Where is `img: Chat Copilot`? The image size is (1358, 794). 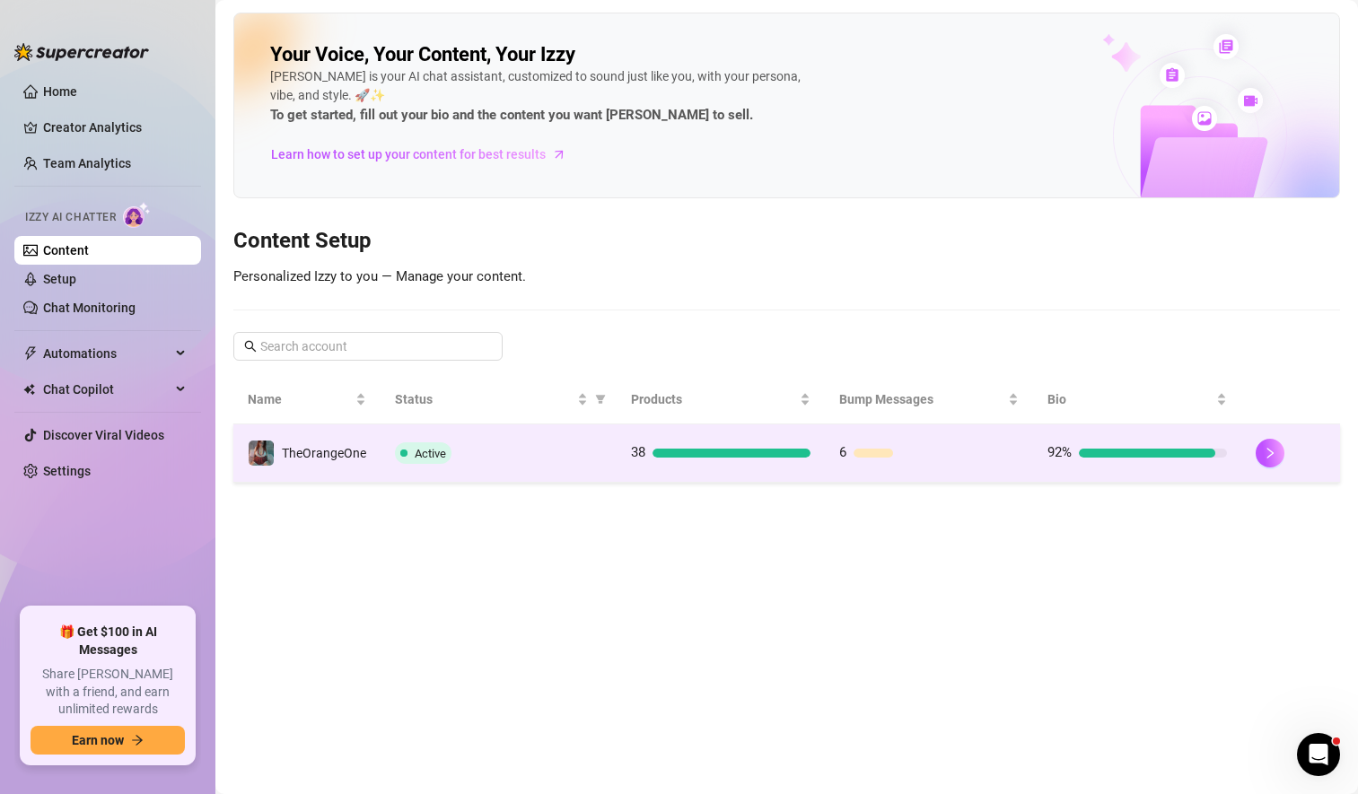 img: Chat Copilot is located at coordinates (29, 389).